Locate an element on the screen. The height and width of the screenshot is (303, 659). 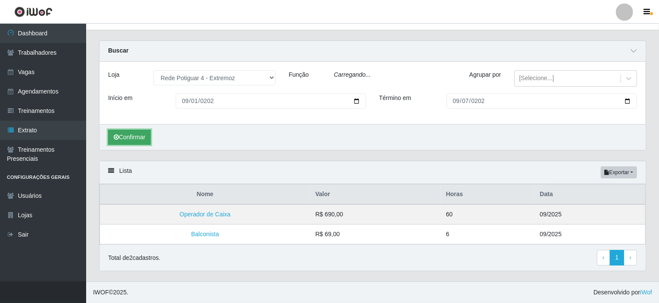
button: Confirmar is located at coordinates (129, 137).